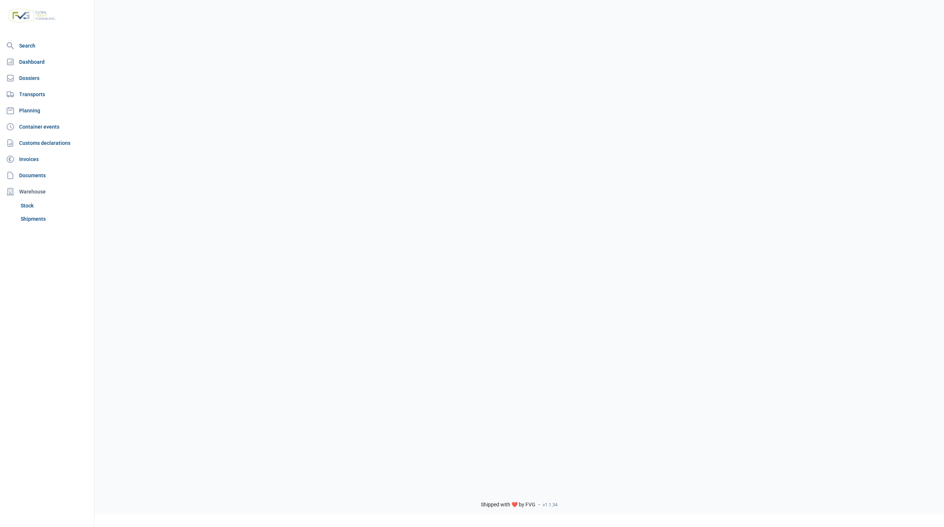 The image size is (944, 527). What do you see at coordinates (32, 15) in the screenshot?
I see `img: FVG - Global freight forwarding` at bounding box center [32, 15].